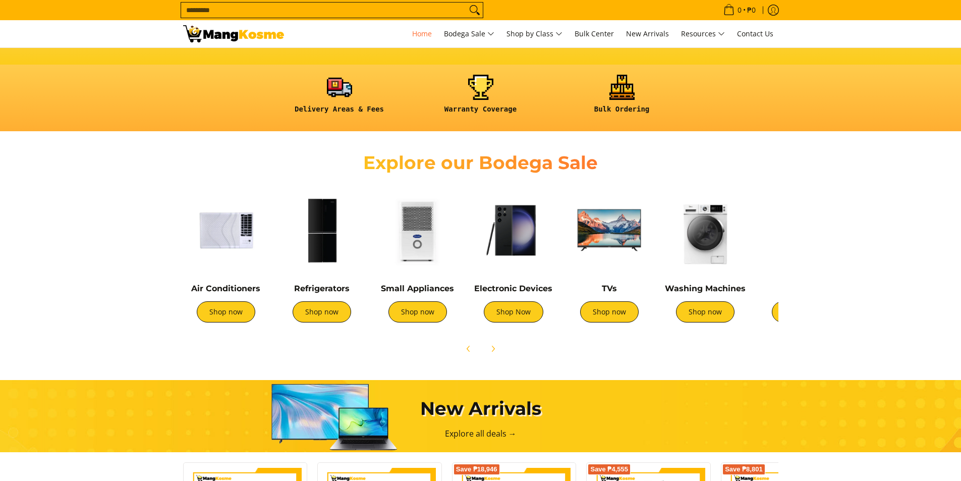 This screenshot has height=481, width=961. I want to click on img: Electronic Devices, so click(513, 230).